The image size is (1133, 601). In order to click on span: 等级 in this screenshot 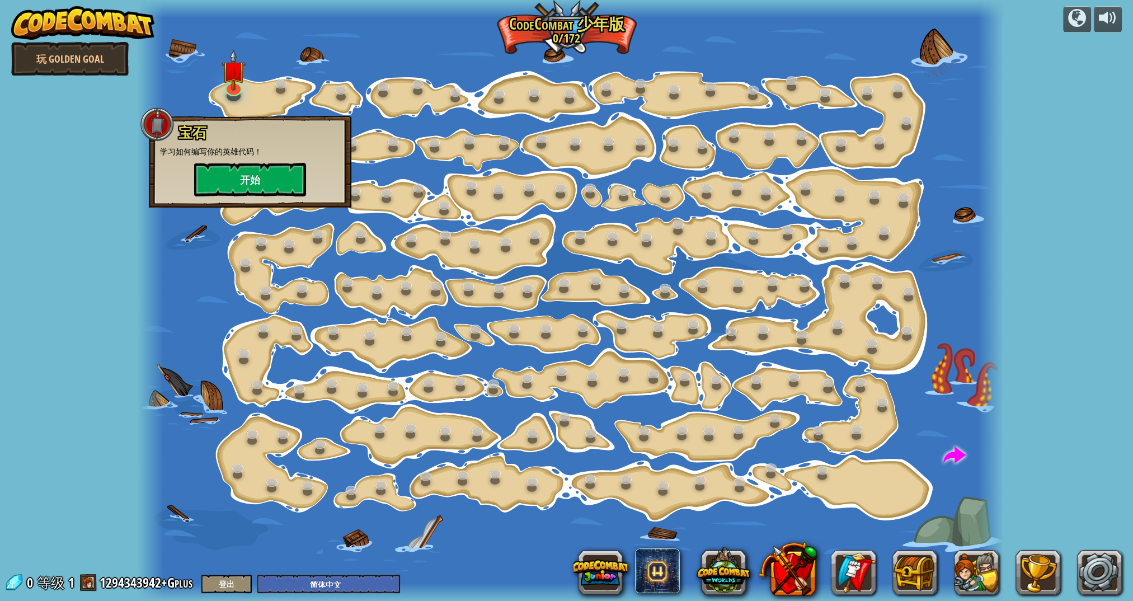, I will do `click(51, 582)`.